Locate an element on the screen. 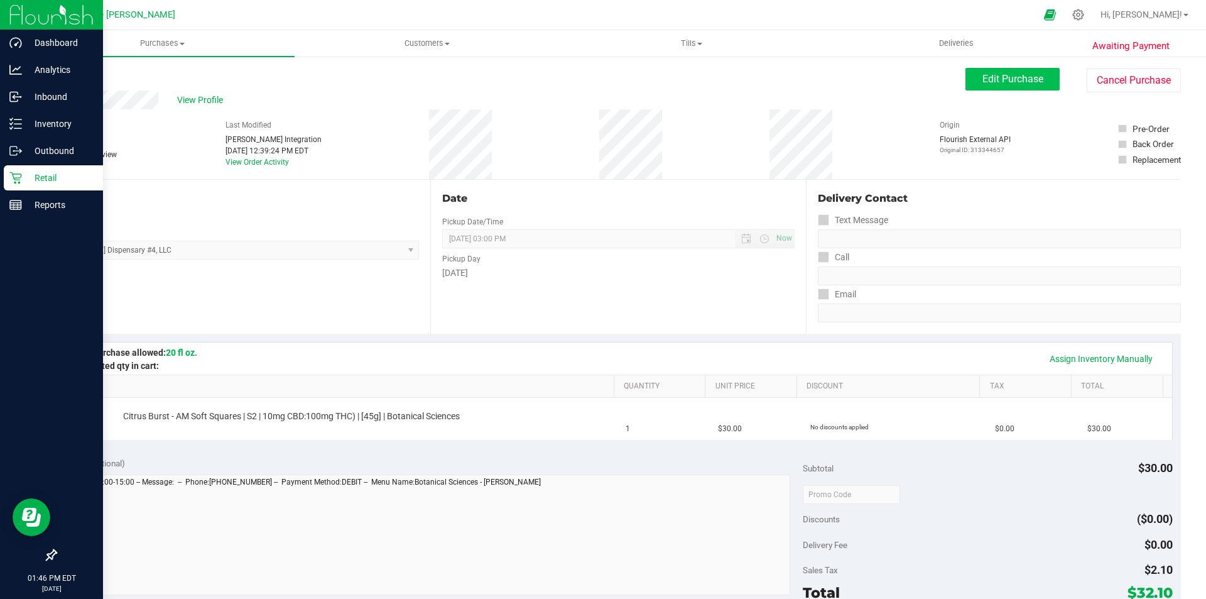 This screenshot has width=1206, height=599. inline-svg: Outbound is located at coordinates (16, 151).